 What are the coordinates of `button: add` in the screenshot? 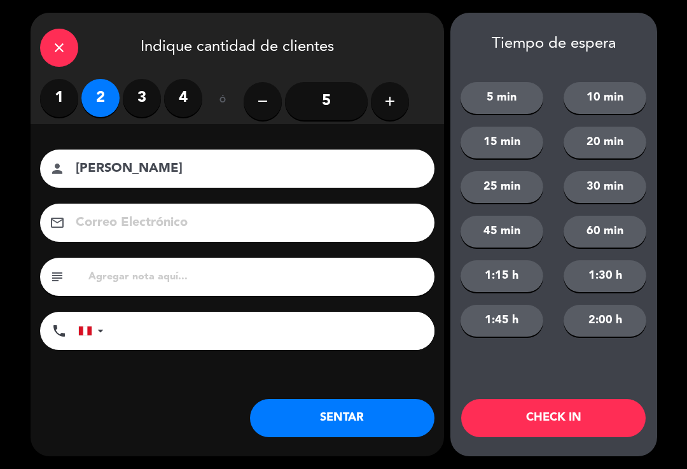 It's located at (390, 101).